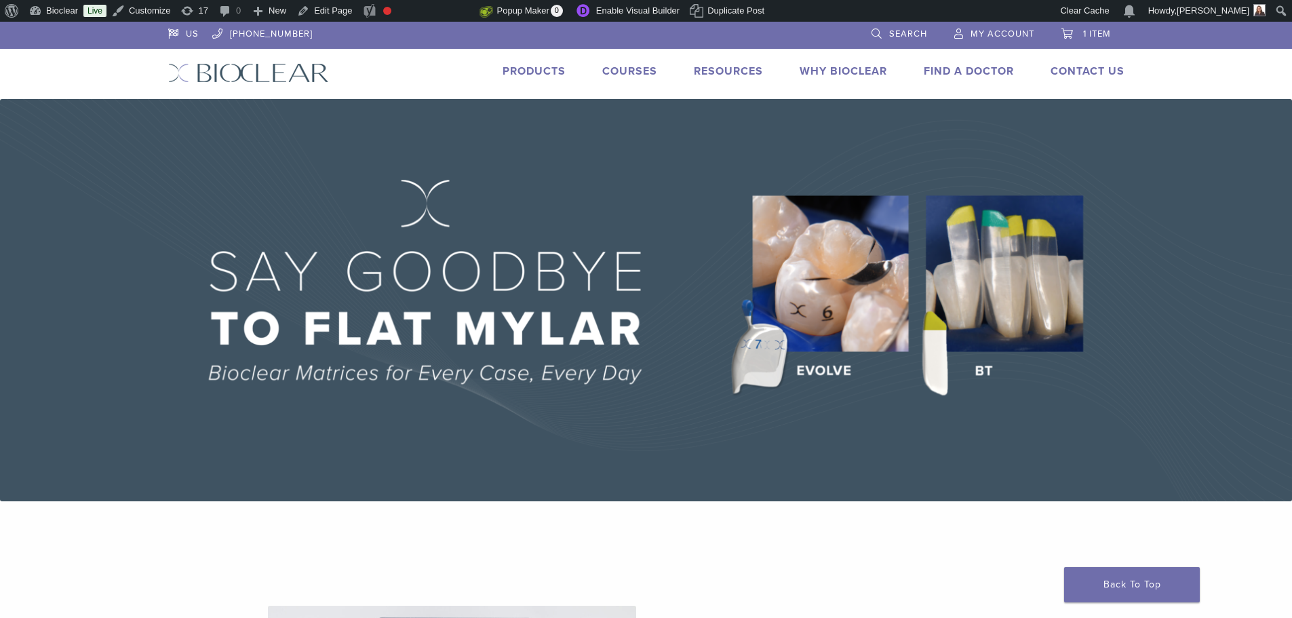  I want to click on a: Back To Top, so click(1132, 585).